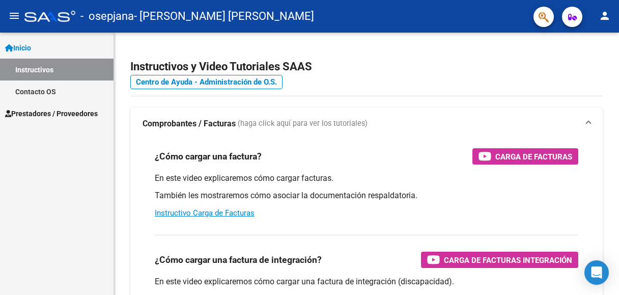  What do you see at coordinates (367, 67) in the screenshot?
I see `h2: Instructivos y Video Tutoriales SAAS` at bounding box center [367, 67].